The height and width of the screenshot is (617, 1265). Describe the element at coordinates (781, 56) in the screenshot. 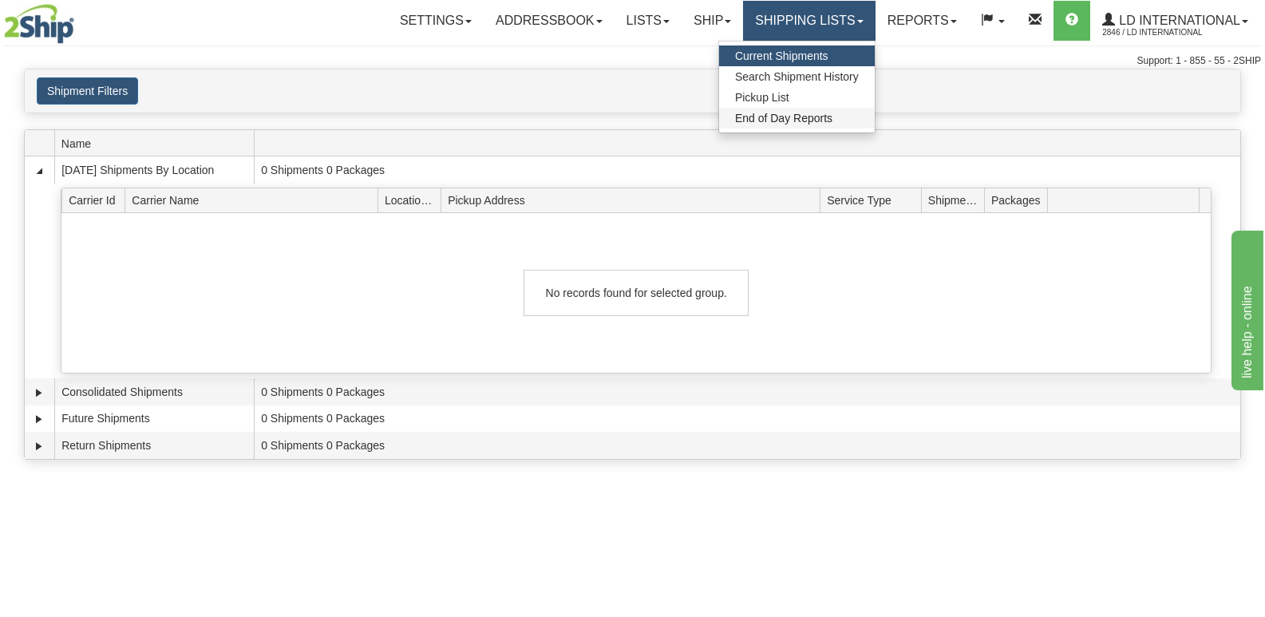

I see `span: Current Shipments` at that location.